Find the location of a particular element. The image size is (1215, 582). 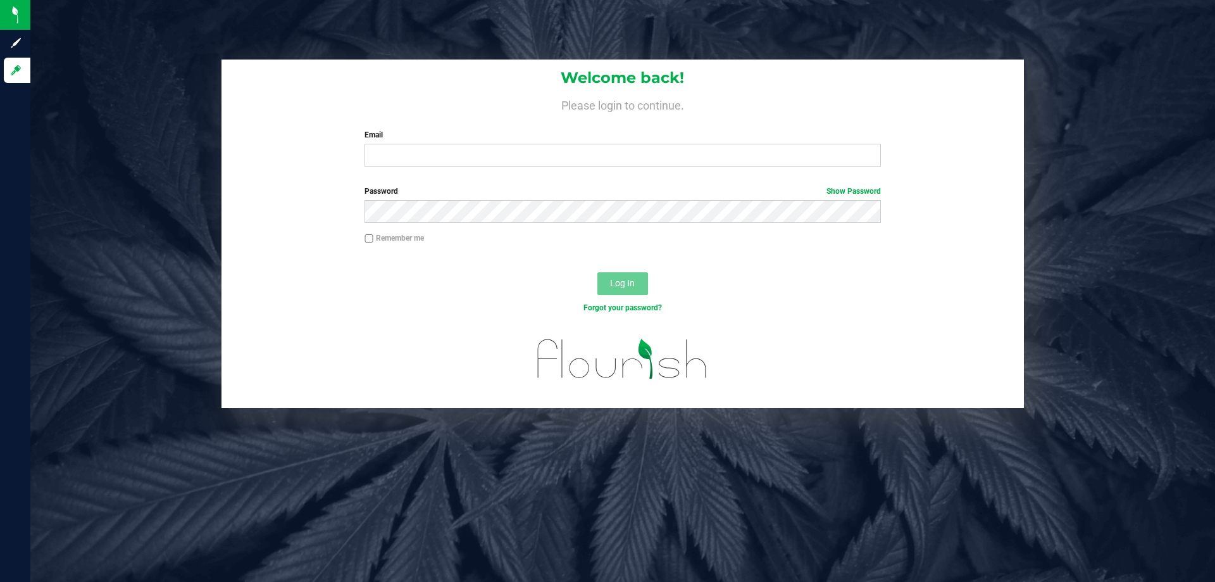

a: Show Password is located at coordinates (854, 191).